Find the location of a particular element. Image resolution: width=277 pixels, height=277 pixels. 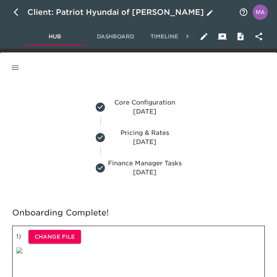

img: Profile is located at coordinates (261, 12).